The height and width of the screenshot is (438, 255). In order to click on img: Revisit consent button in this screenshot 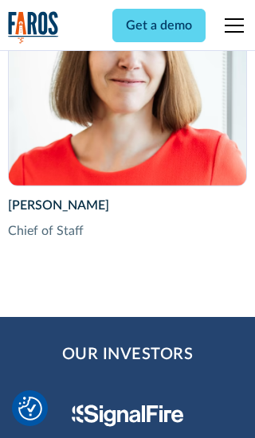, I will do `click(30, 408)`.